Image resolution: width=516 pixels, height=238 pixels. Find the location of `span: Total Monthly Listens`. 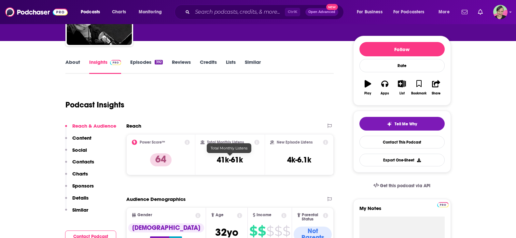

span: Total Monthly Listens is located at coordinates (229, 148).